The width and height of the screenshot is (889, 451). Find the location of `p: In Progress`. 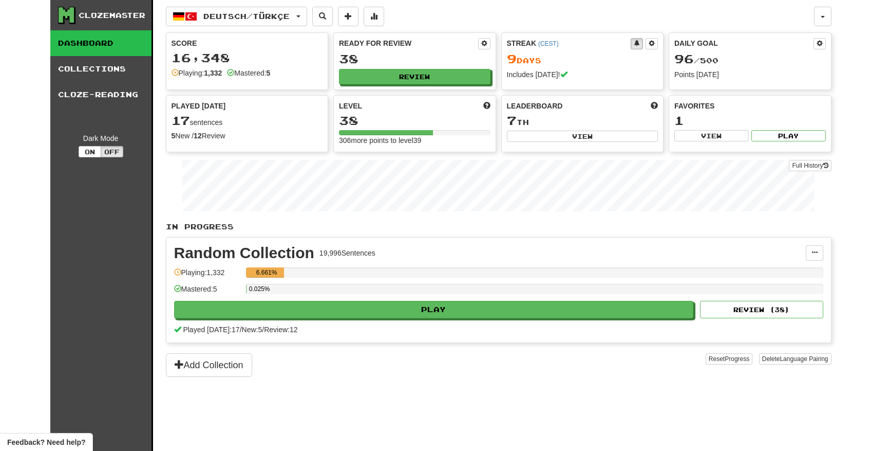

p: In Progress is located at coordinates (499, 227).